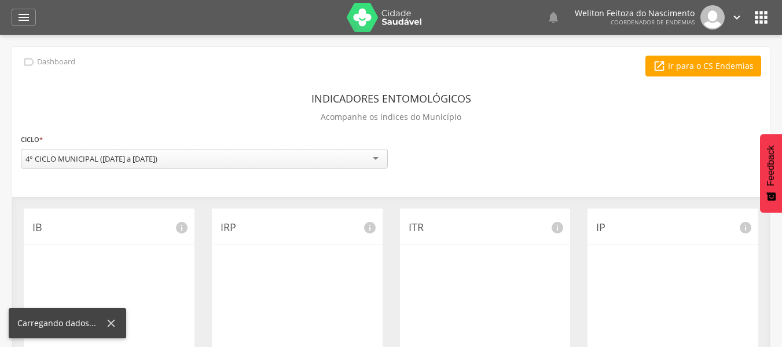 The image size is (782, 347). What do you see at coordinates (485, 228) in the screenshot?
I see `p: ITR` at bounding box center [485, 228].